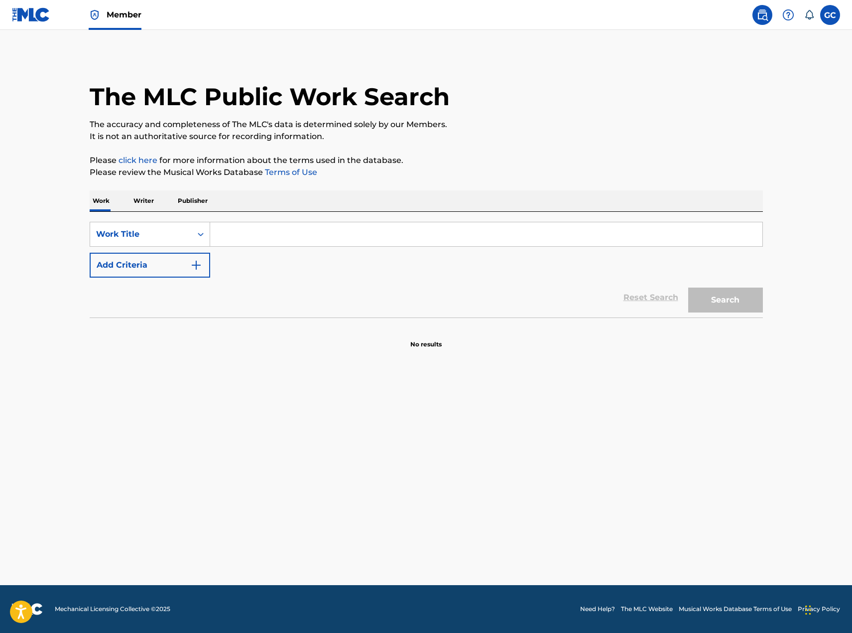  Describe the element at coordinates (196, 265) in the screenshot. I see `img: 9d2ae6d4665cec9f34b9.svg` at that location.